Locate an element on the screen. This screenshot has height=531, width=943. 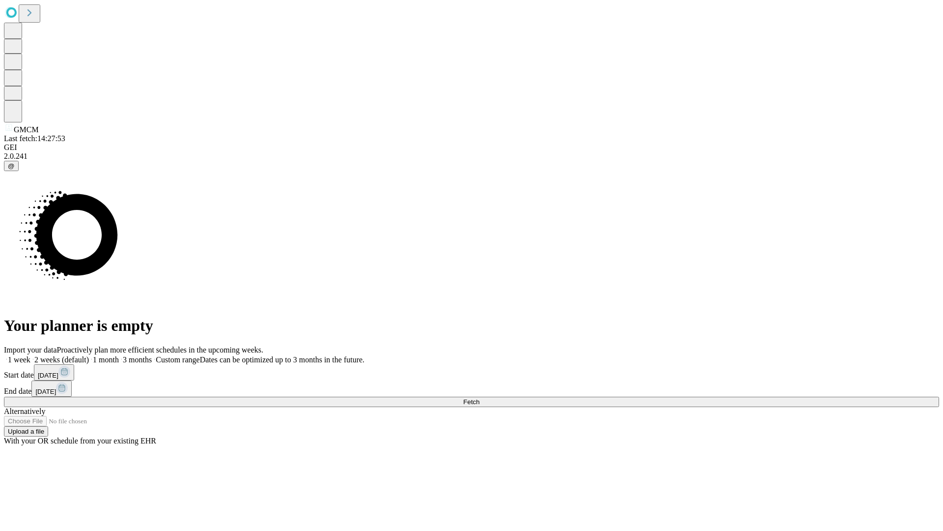
span: 1 week is located at coordinates (19, 359).